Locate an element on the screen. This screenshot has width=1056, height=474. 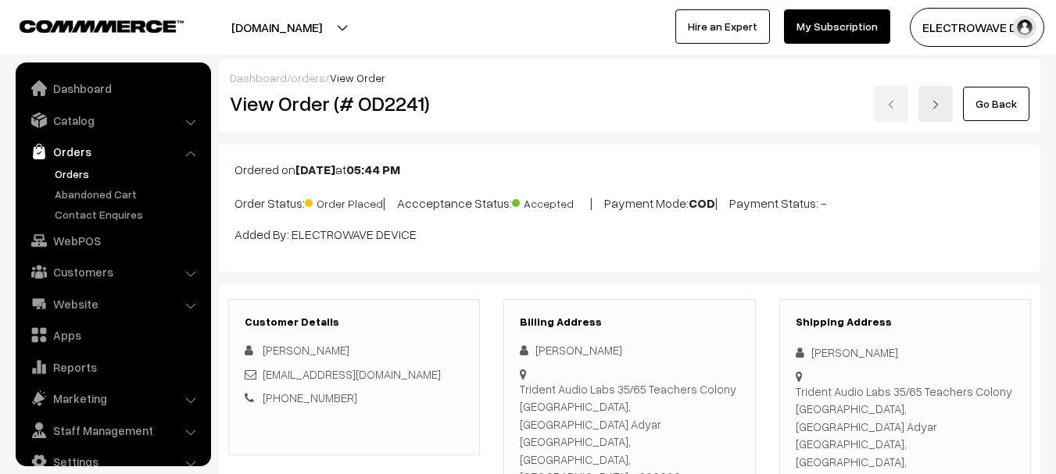
b: 05:44 PM is located at coordinates (373, 170).